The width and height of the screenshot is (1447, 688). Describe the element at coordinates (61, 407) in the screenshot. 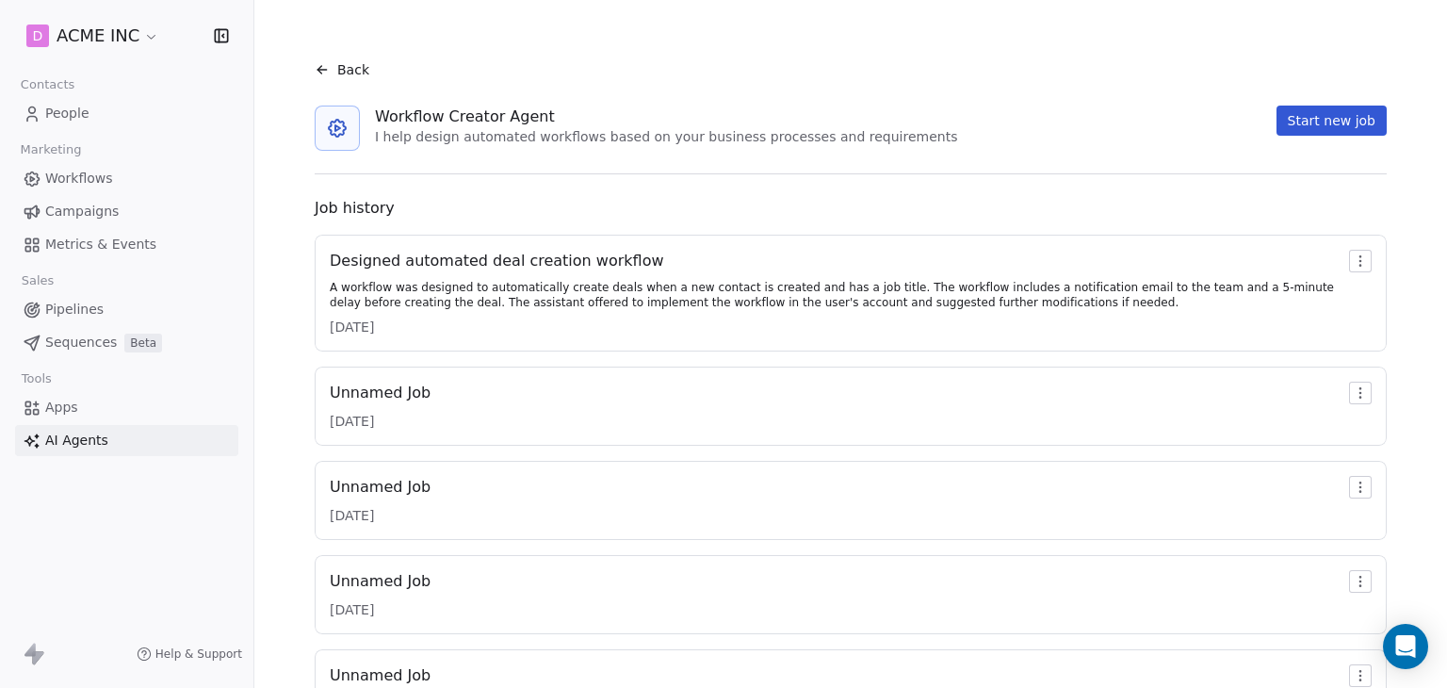

I see `span: Apps` at that location.